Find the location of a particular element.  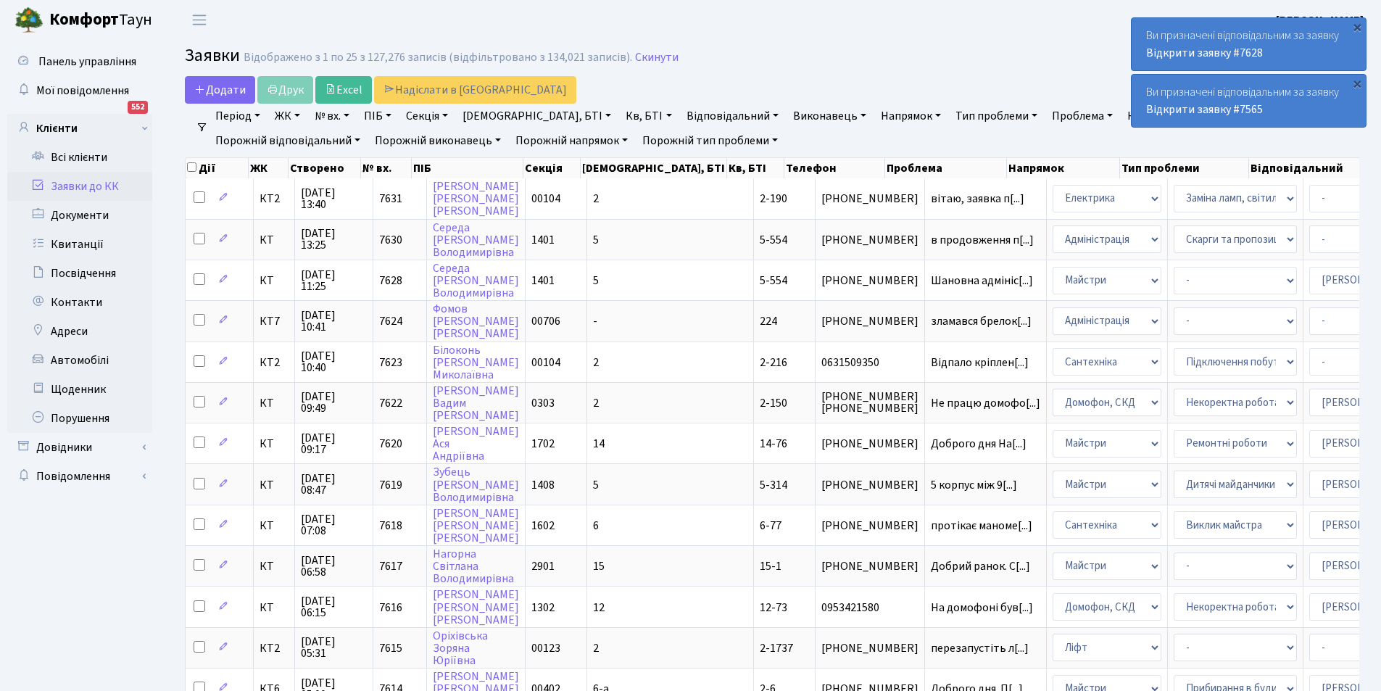

span: КТ7 is located at coordinates (274, 321).